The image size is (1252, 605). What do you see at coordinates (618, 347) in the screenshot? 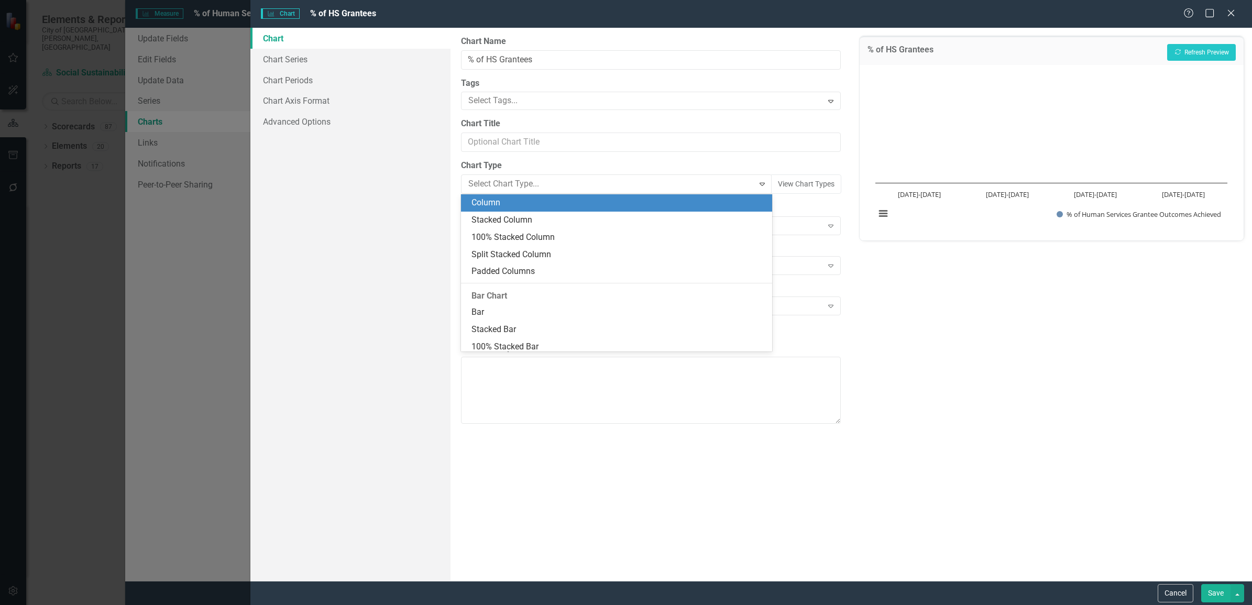
I see `div: 100% Stacked Bar` at bounding box center [618, 347].